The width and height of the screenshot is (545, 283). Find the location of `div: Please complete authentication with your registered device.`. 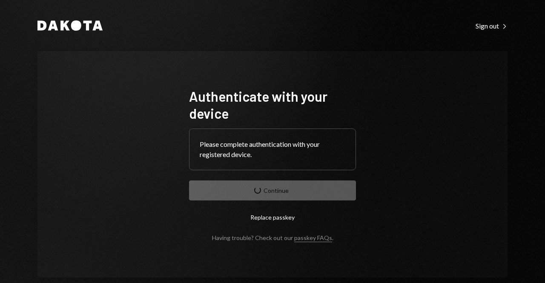

div: Please complete authentication with your registered device. is located at coordinates (272, 149).